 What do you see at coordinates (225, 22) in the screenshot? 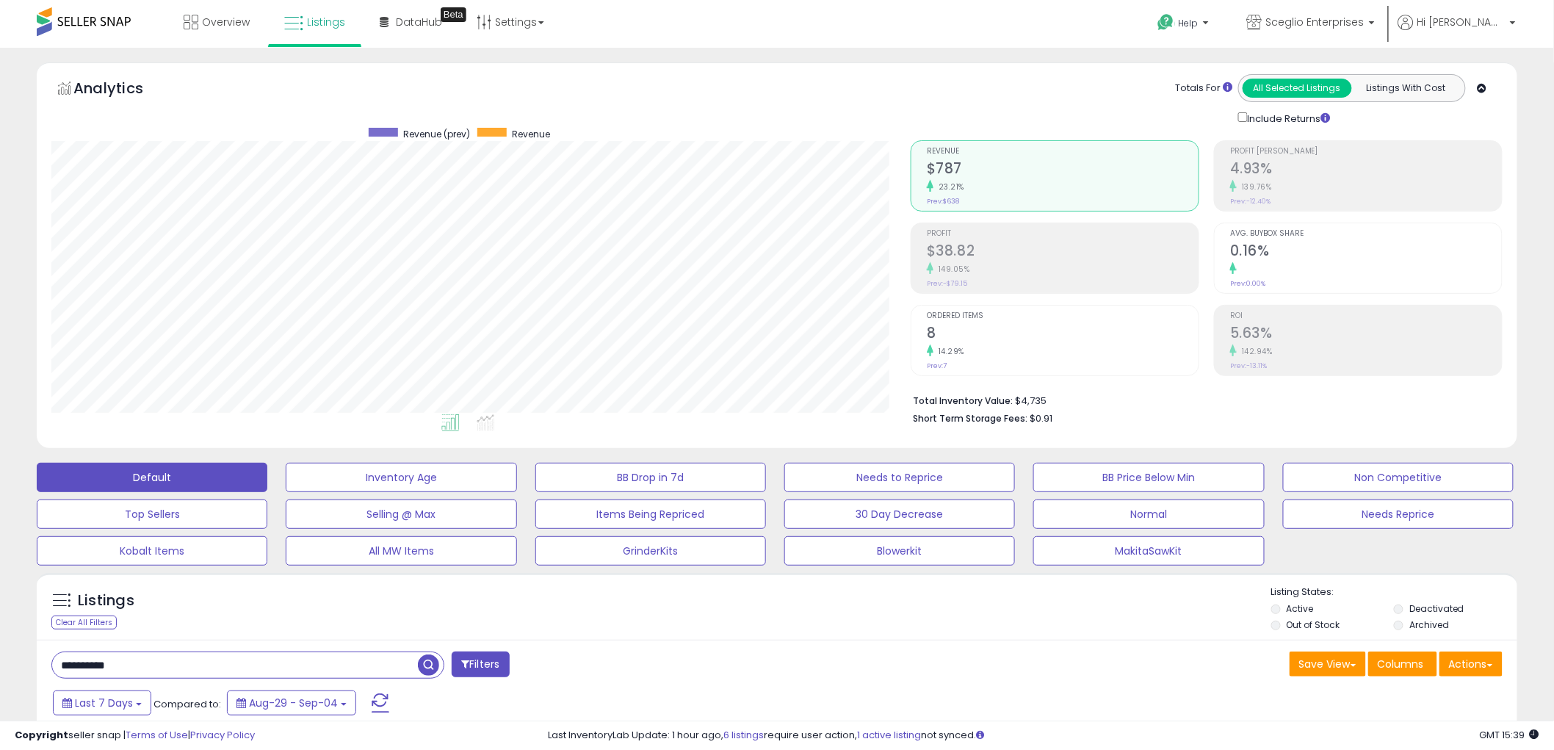
I see `span: Overview` at bounding box center [225, 22].